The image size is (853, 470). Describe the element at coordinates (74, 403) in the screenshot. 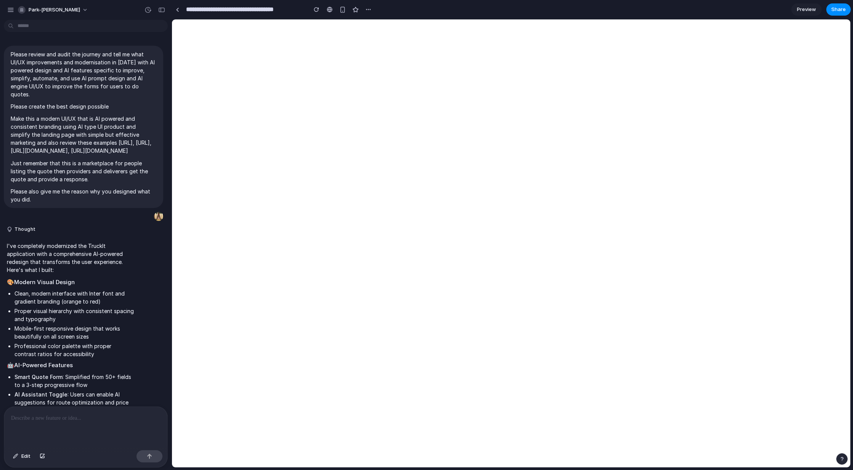

I see `li: : Users can enable AI suggestions for route optimization and price insights` at that location.